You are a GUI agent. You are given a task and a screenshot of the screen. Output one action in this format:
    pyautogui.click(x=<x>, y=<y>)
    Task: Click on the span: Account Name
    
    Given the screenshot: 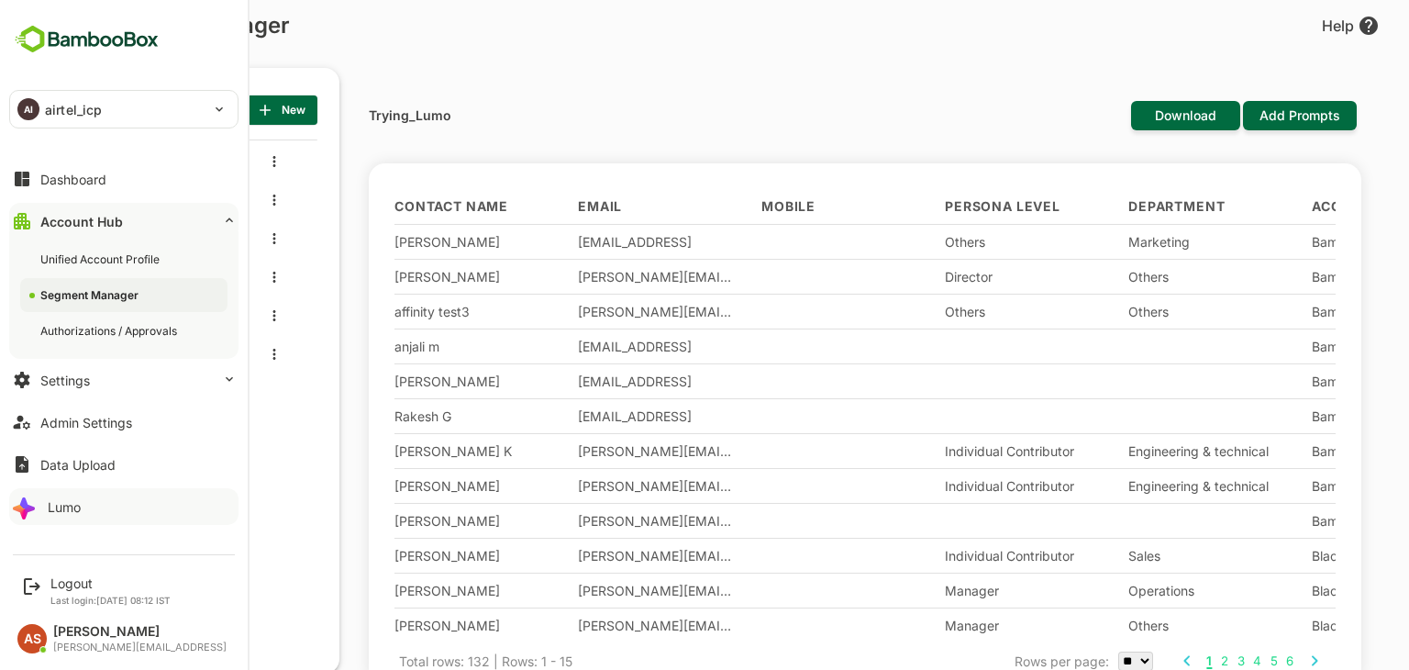 What is the action you would take?
    pyautogui.click(x=1305, y=206)
    